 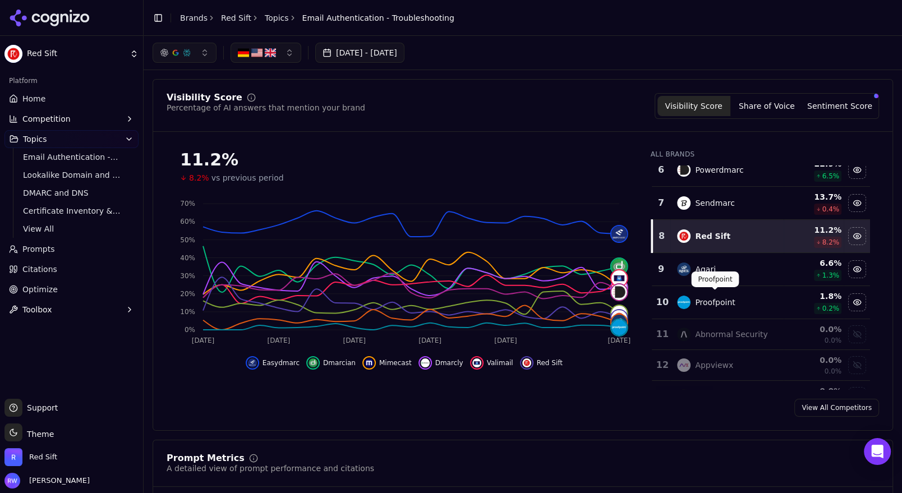 What do you see at coordinates (31, 457) in the screenshot?
I see `button: Open organization switcher` at bounding box center [31, 457].